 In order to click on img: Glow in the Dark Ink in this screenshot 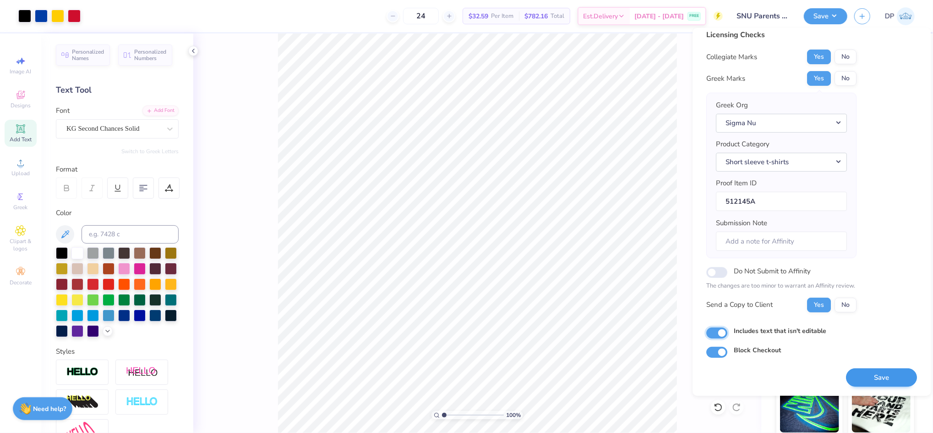, I will do `click(810, 409)`.